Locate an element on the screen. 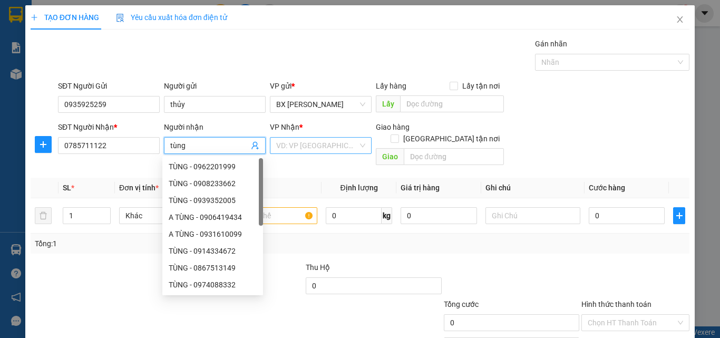  div: Tổng: 1 is located at coordinates (157, 244).